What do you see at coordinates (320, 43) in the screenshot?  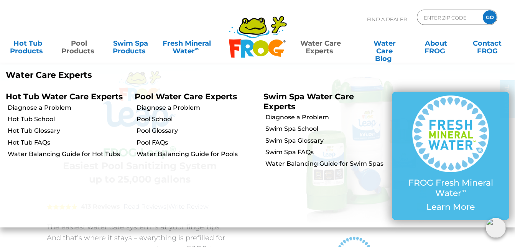 I see `a: Water CareExperts` at bounding box center [320, 43].